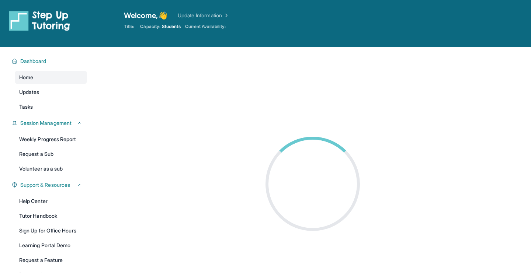 The height and width of the screenshot is (273, 531). Describe the element at coordinates (51, 260) in the screenshot. I see `a: Request a Feature` at that location.